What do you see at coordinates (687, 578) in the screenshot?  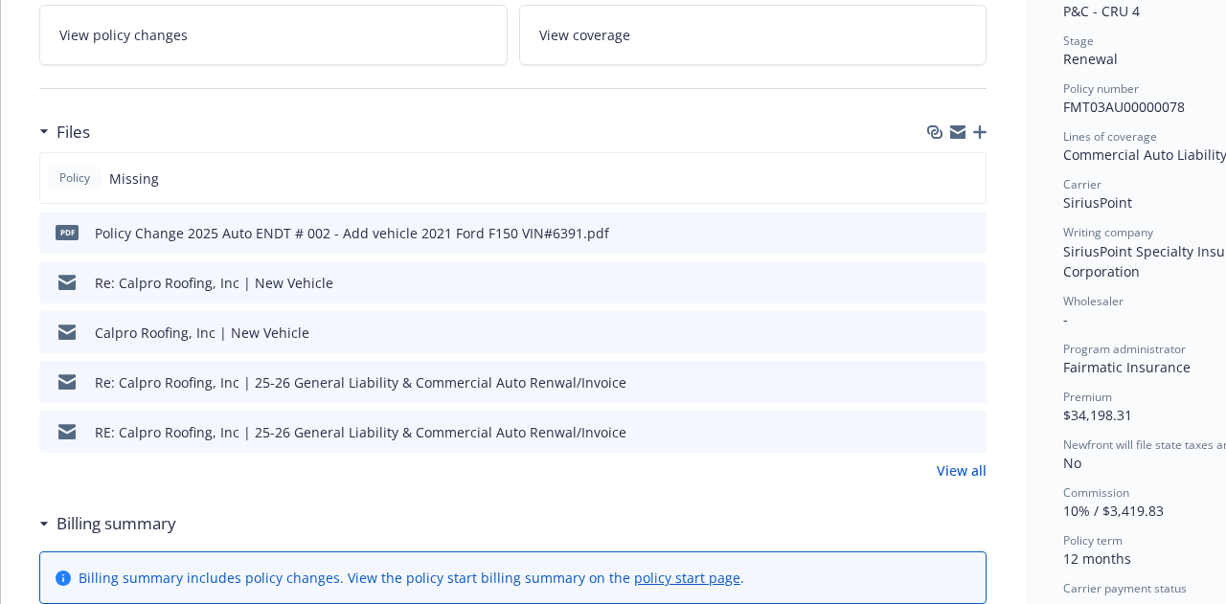 I see `a: policy start page` at bounding box center [687, 578].